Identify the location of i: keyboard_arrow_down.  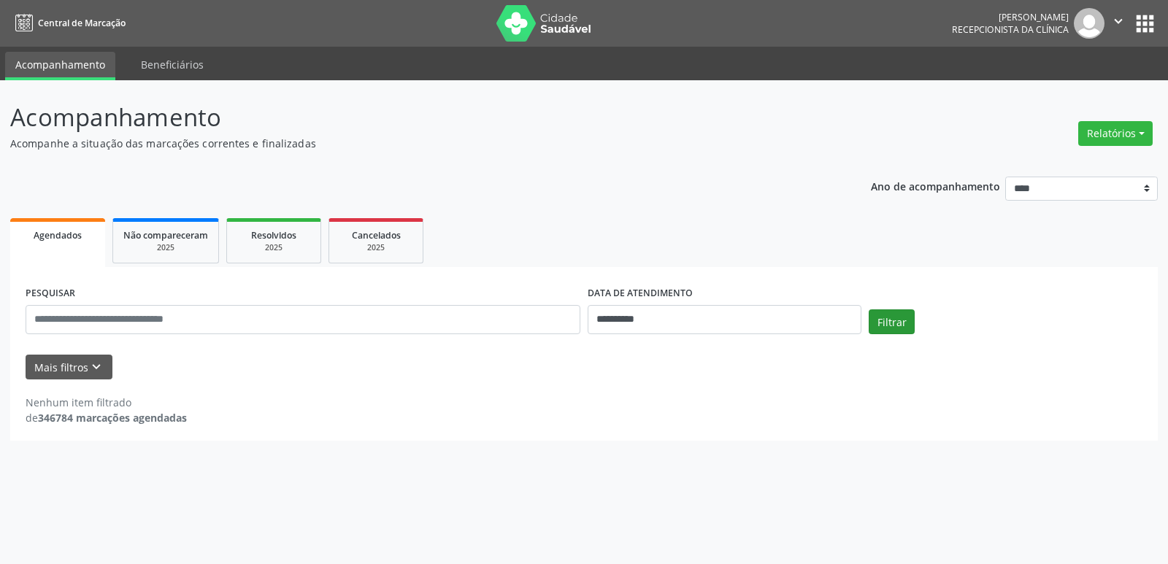
(96, 367).